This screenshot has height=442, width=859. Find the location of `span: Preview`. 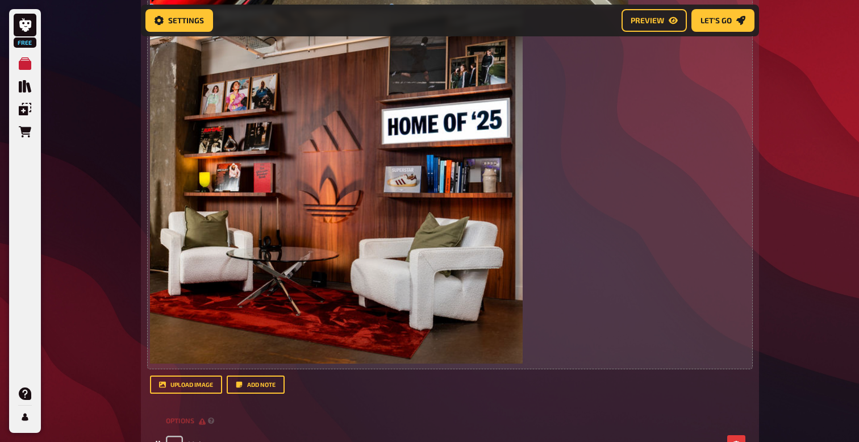

span: Preview is located at coordinates (647, 20).